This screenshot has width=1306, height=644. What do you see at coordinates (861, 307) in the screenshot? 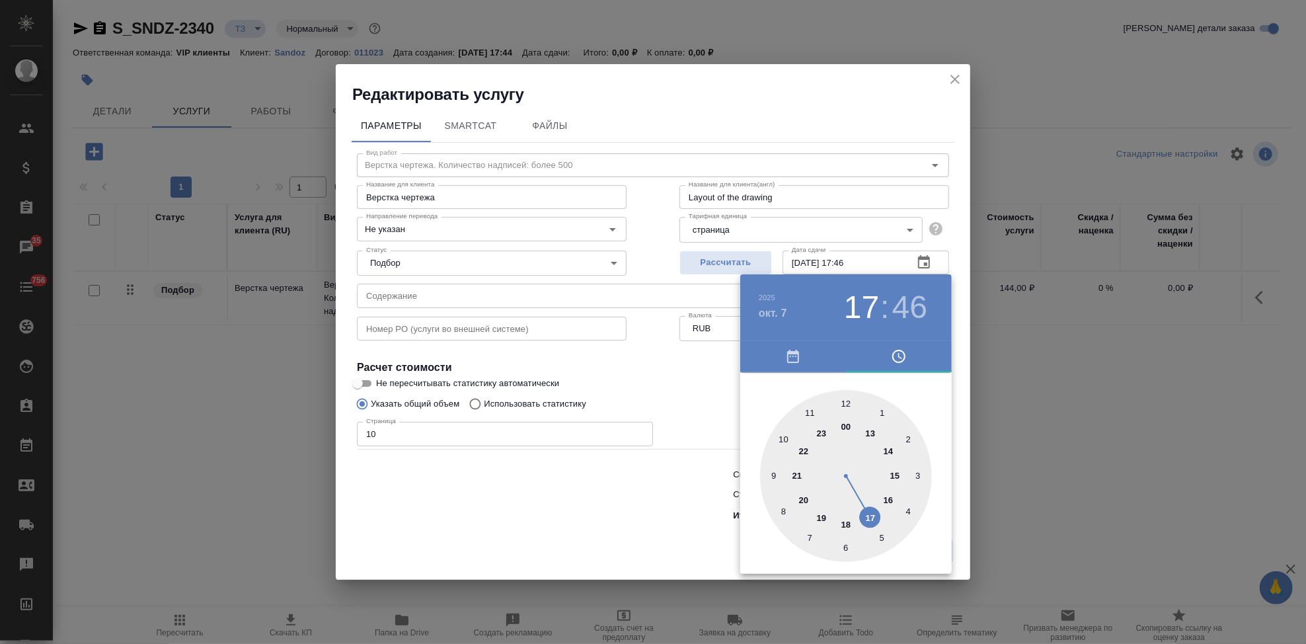
I see `h3: 17` at bounding box center [861, 307].